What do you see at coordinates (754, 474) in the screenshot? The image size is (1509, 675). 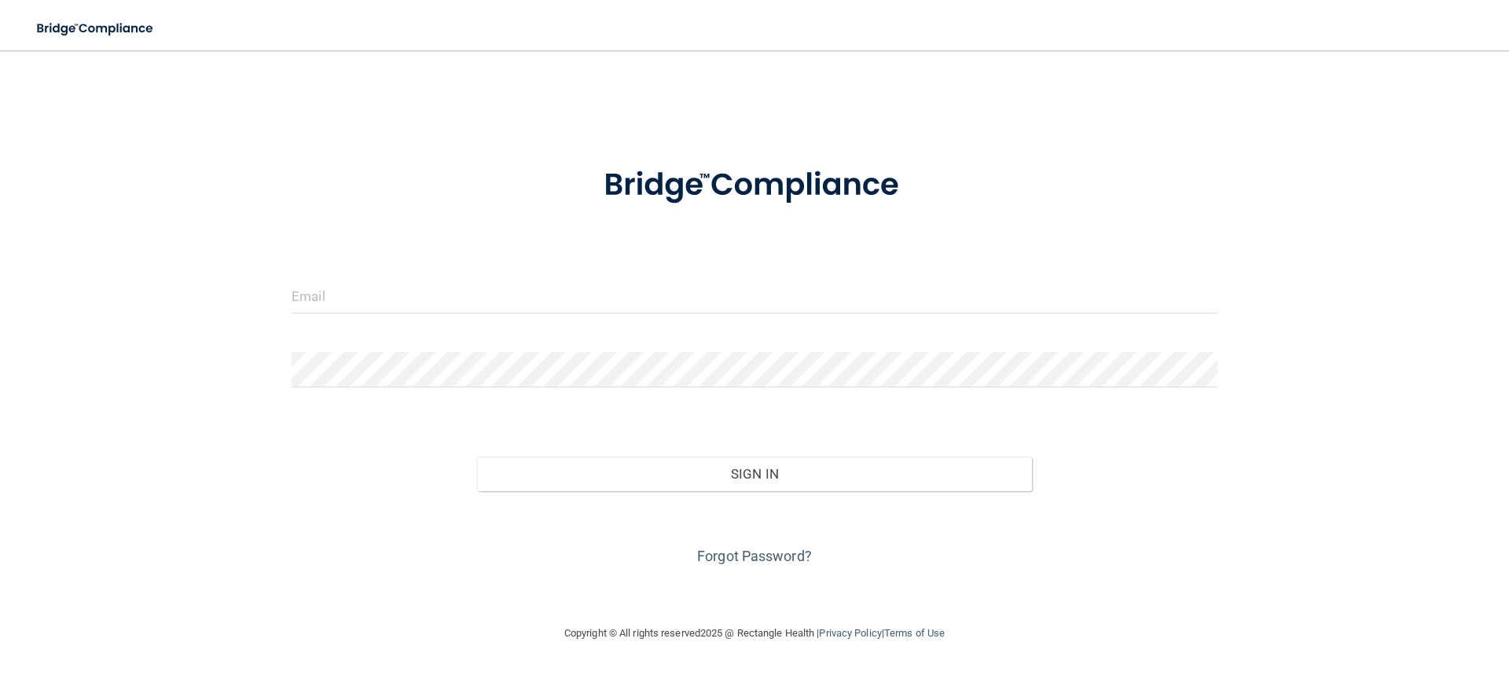 I see `button: Sign In` at bounding box center [754, 474].